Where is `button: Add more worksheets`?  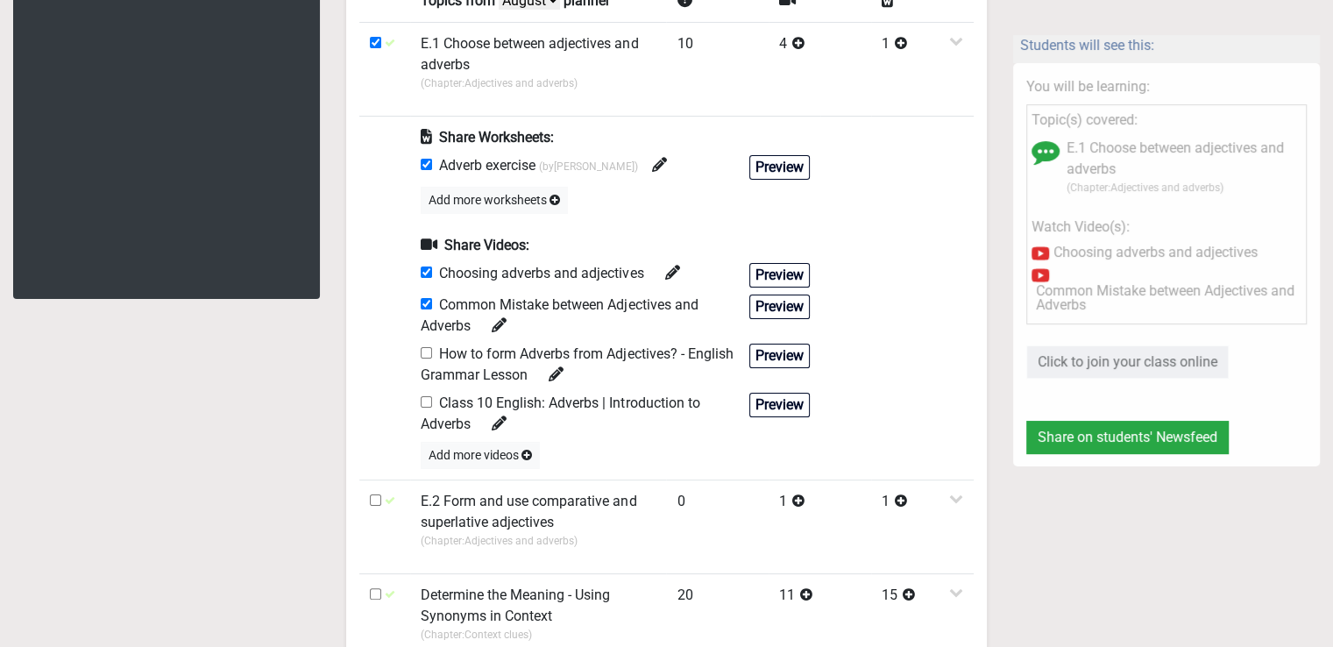 button: Add more worksheets is located at coordinates (494, 200).